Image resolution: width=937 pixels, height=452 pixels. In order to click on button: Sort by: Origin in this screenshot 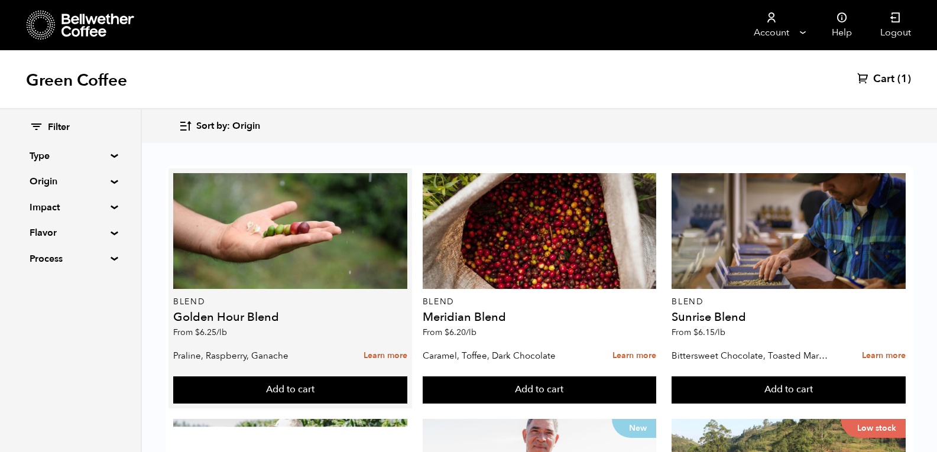, I will do `click(219, 126)`.